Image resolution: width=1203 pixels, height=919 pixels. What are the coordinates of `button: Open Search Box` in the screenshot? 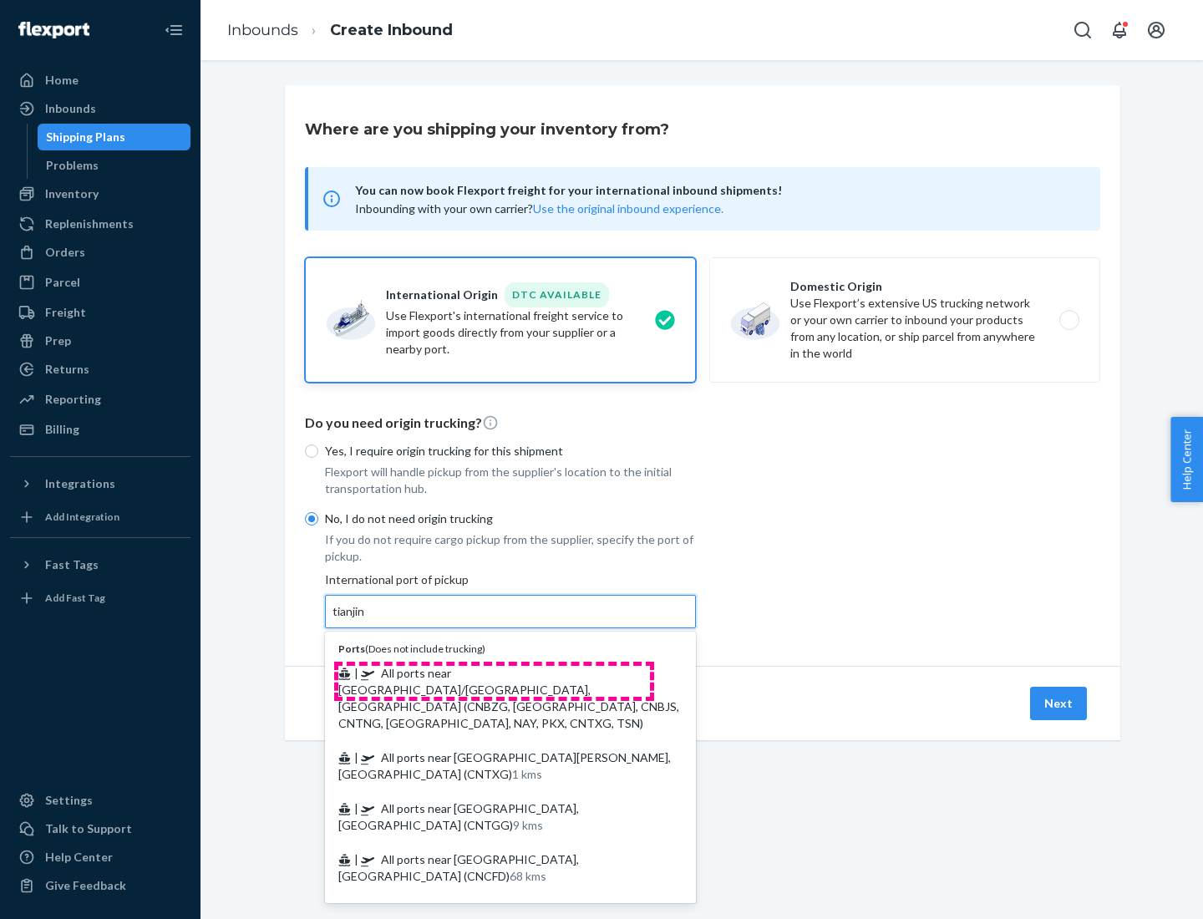 It's located at (1083, 30).